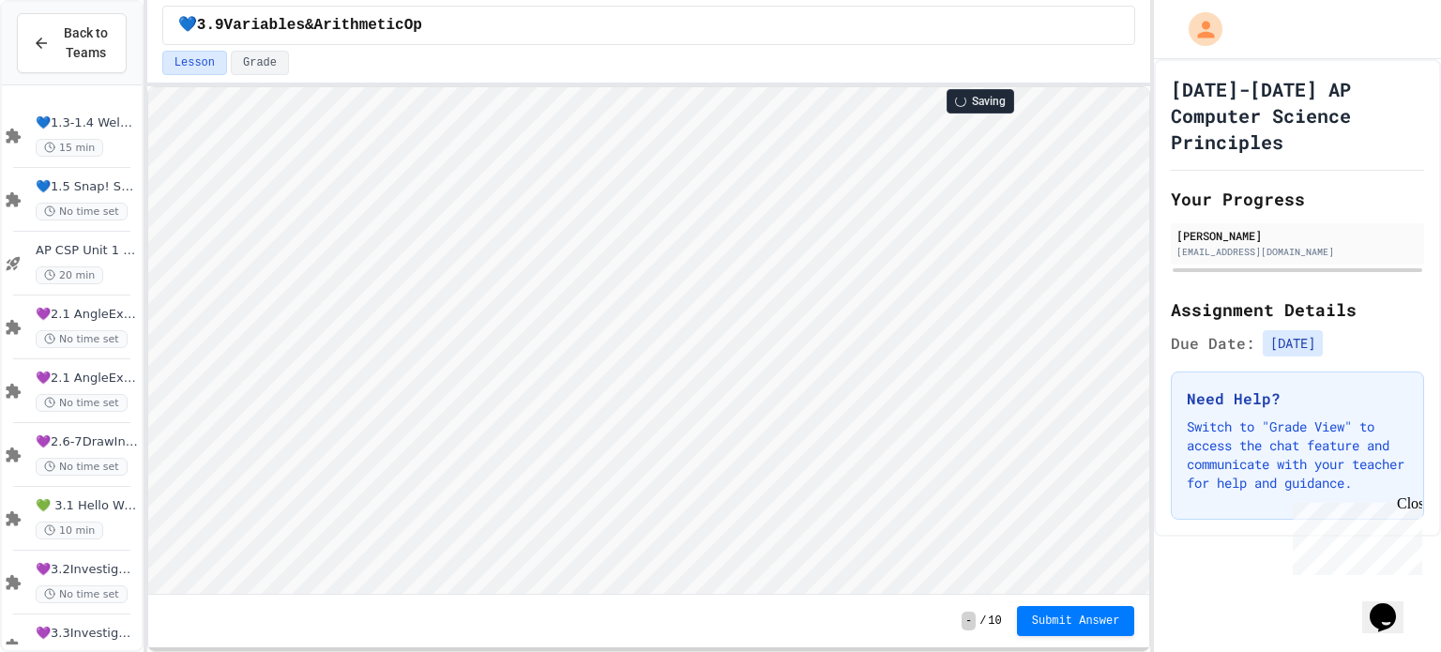 The height and width of the screenshot is (652, 1441). What do you see at coordinates (1298, 455) in the screenshot?
I see `p: Switch to "Grade View" to access the chat feature and communicate with your teacher for help and ...` at bounding box center [1298, 455].